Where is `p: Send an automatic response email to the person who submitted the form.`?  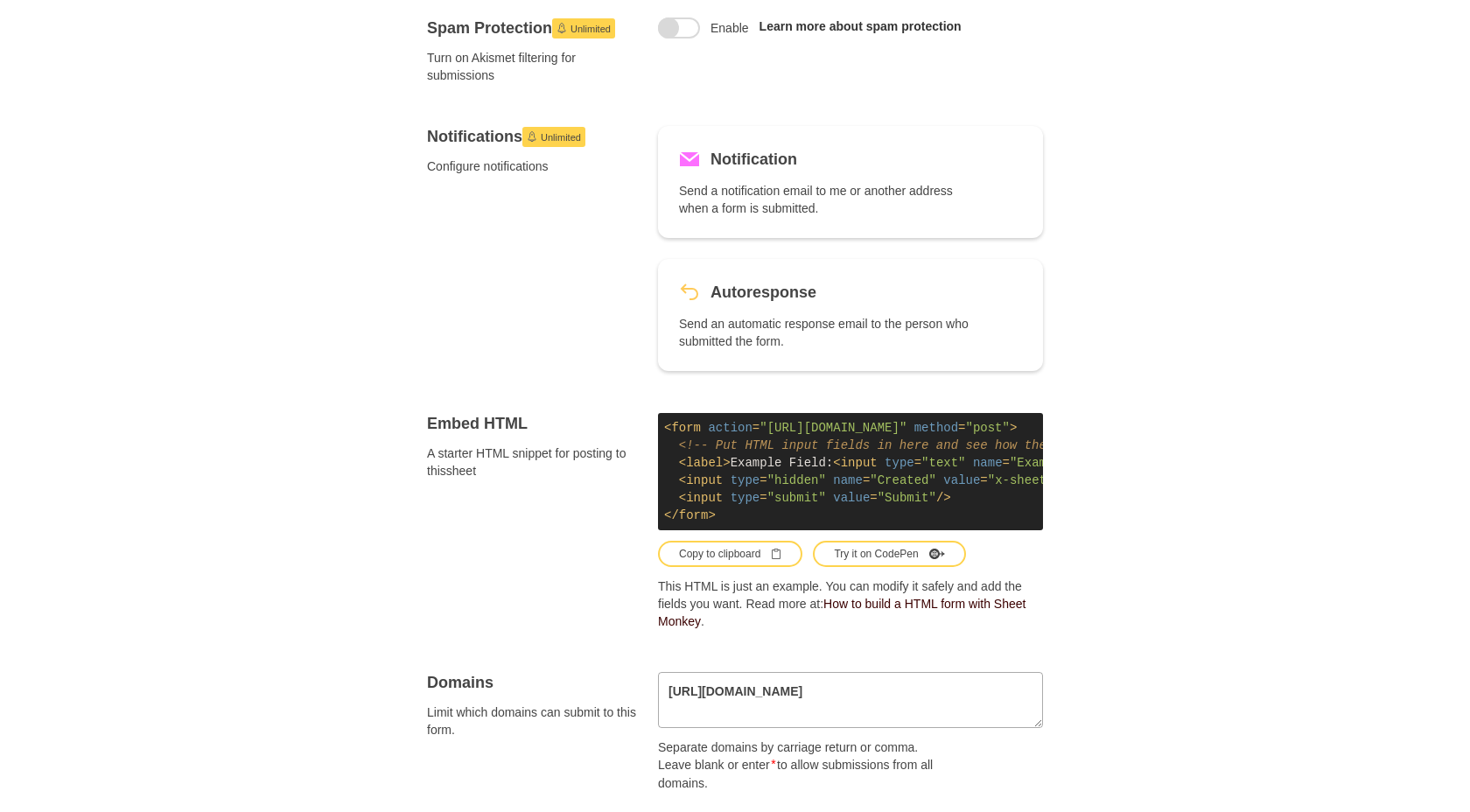 p: Send an automatic response email to the person who submitted the form. is located at coordinates (826, 332).